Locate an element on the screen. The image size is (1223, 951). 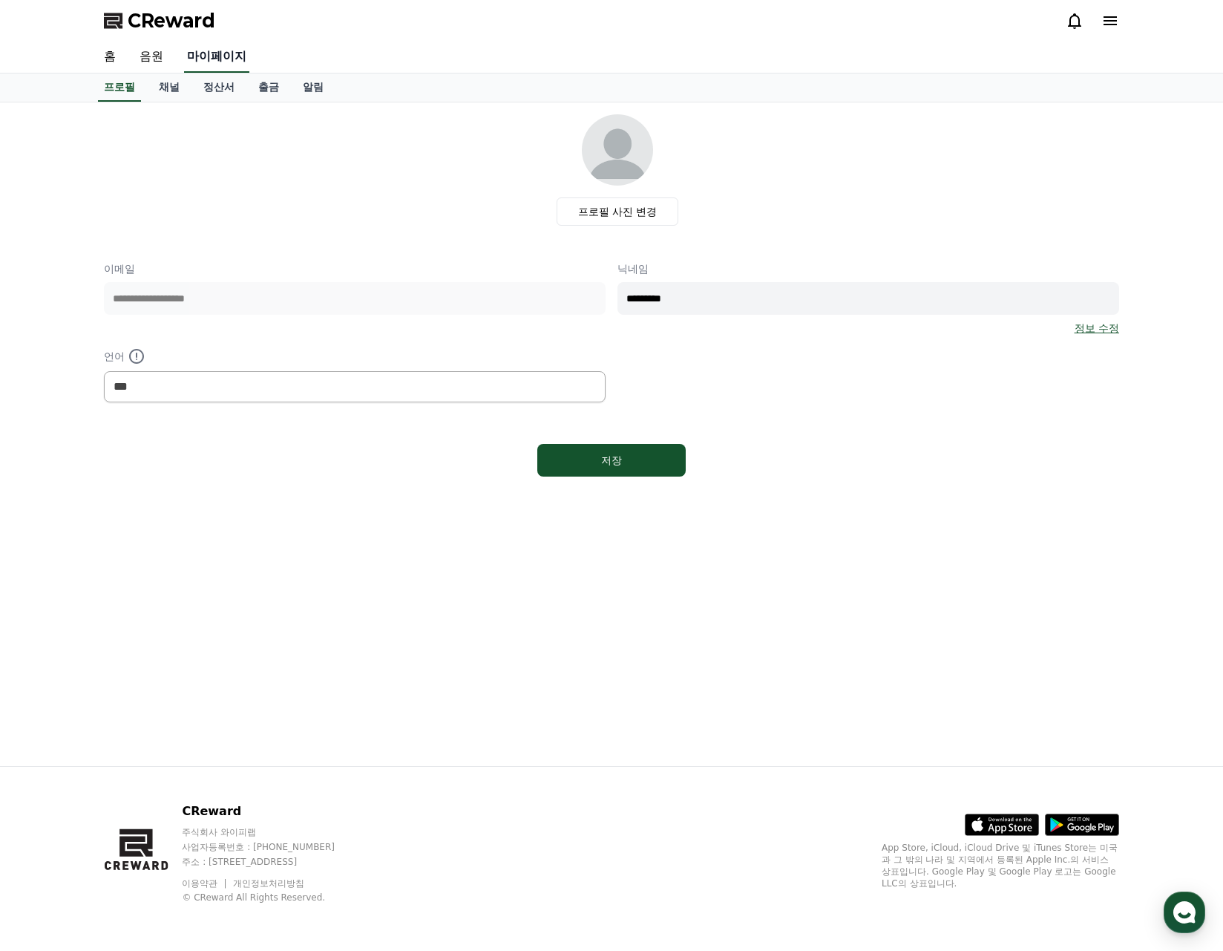
img: profile_image is located at coordinates (617, 150).